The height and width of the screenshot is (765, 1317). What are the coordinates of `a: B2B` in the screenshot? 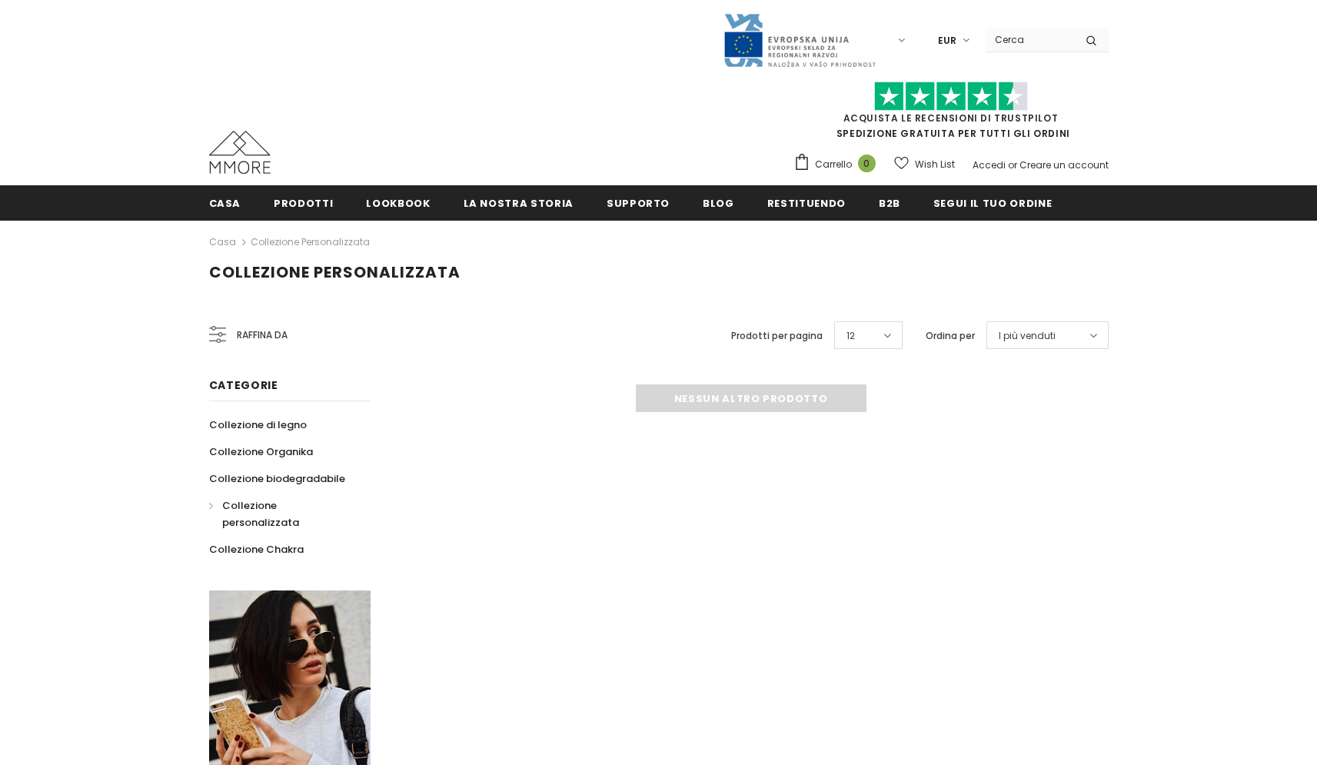 It's located at (889, 202).